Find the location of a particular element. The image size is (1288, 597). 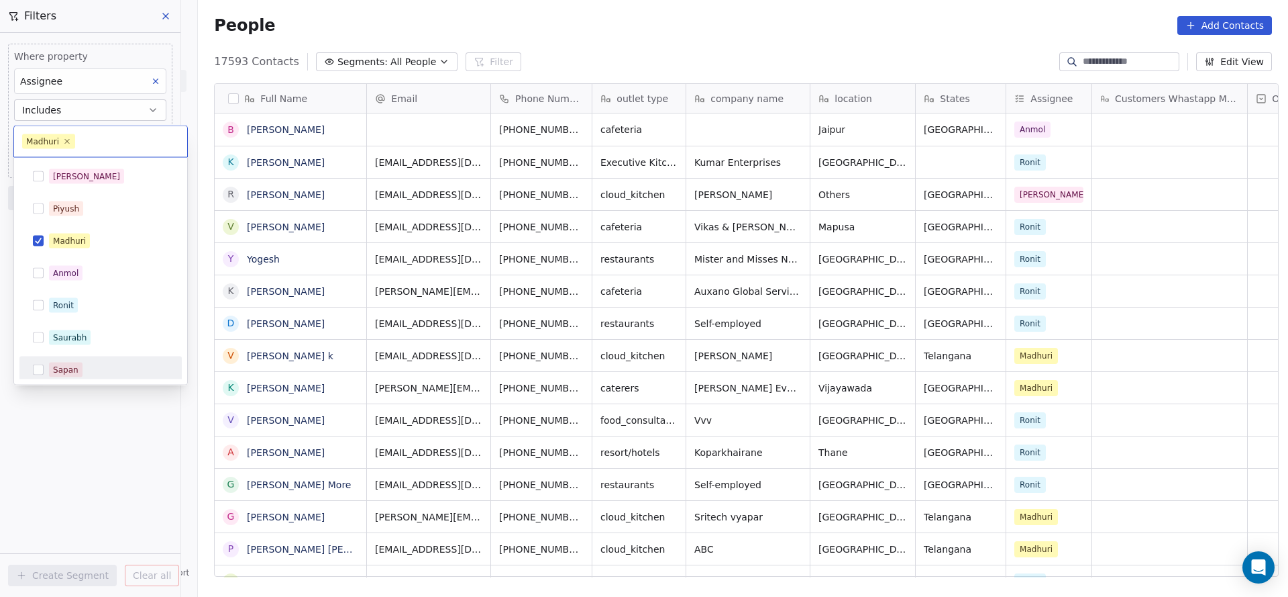

div: Anmol is located at coordinates (66, 273).